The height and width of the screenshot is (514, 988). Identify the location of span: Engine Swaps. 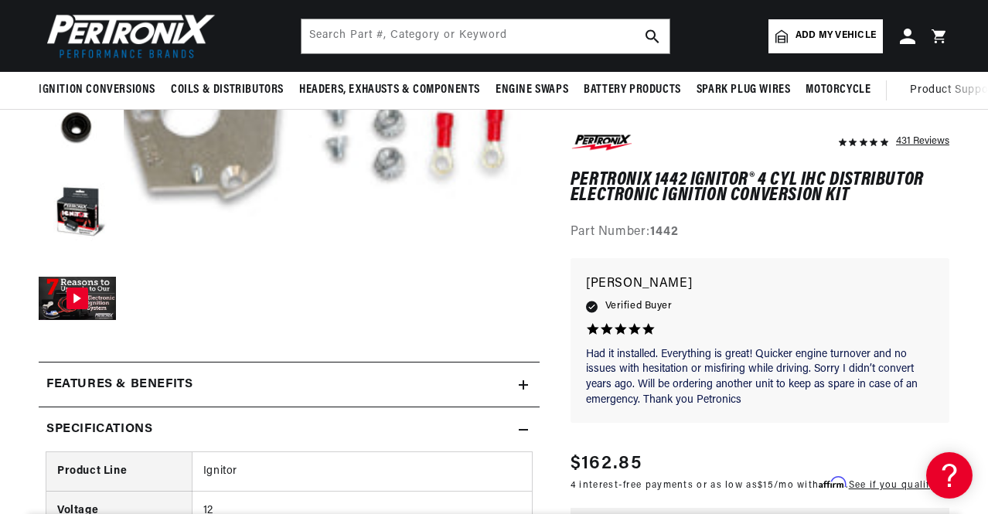
(532, 90).